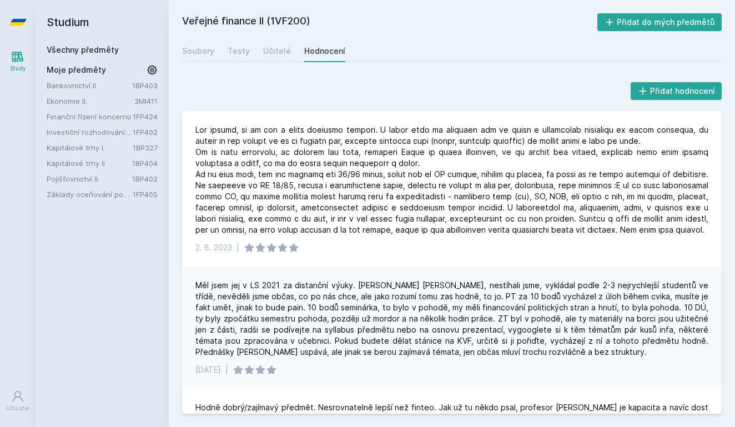  What do you see at coordinates (145, 86) in the screenshot?
I see `a: 1BP403` at bounding box center [145, 86].